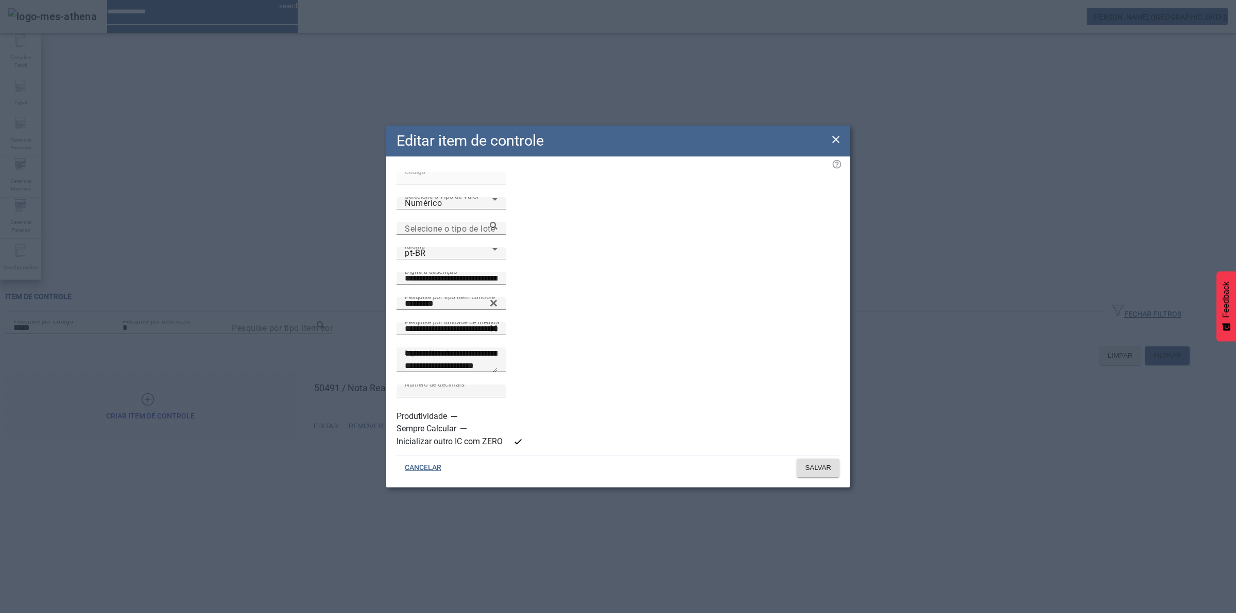  What do you see at coordinates (452, 322) in the screenshot?
I see `mat-label: Pesquise por unidade de medida` at bounding box center [452, 322].